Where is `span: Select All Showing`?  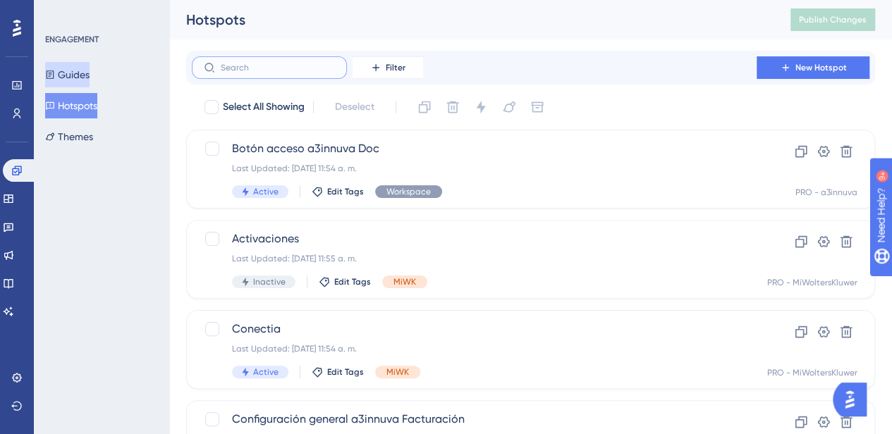 span: Select All Showing is located at coordinates (264, 107).